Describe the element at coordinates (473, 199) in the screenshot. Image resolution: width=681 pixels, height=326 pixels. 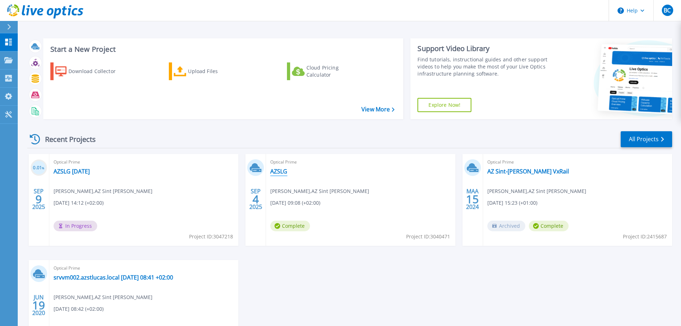
I see `span: 15` at that location.